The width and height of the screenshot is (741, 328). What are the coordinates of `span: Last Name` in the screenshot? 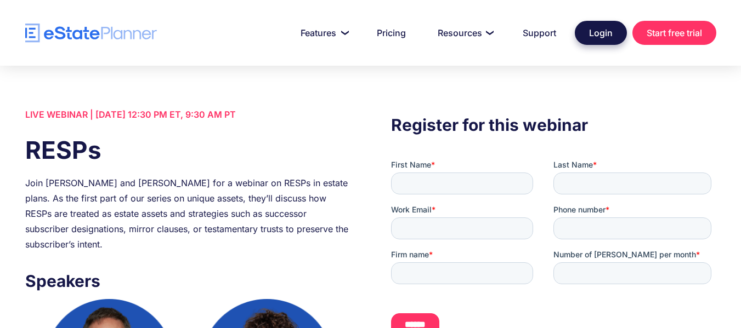 It's located at (182, 5).